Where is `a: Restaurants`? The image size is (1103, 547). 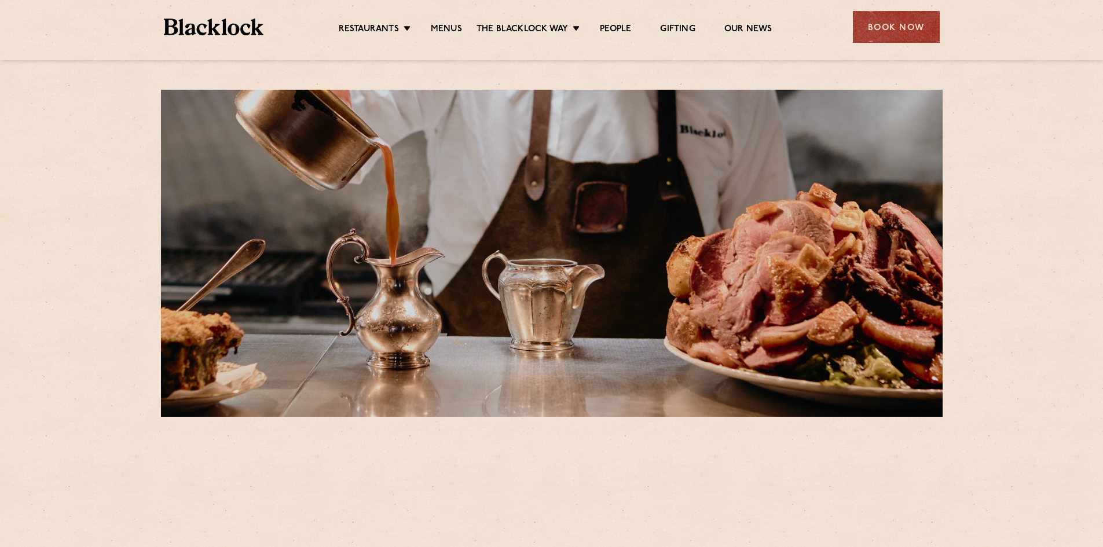
a: Restaurants is located at coordinates (369, 30).